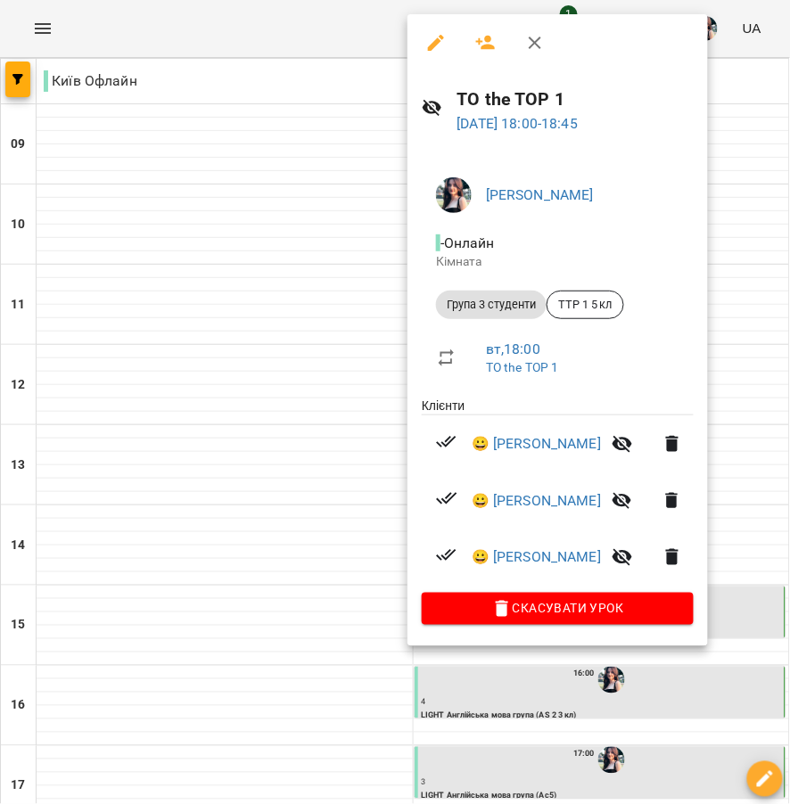 The width and height of the screenshot is (790, 804). Describe the element at coordinates (557, 262) in the screenshot. I see `p: Кімната` at that location.